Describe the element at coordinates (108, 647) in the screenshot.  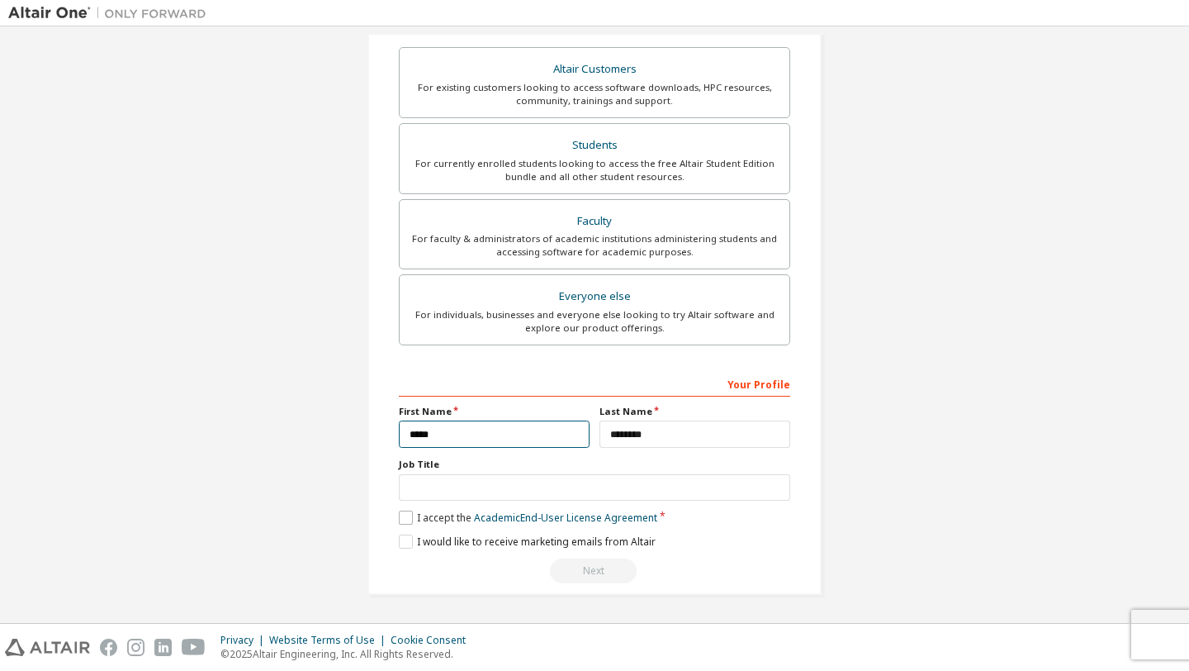
I see `img: facebook.svg` at that location.